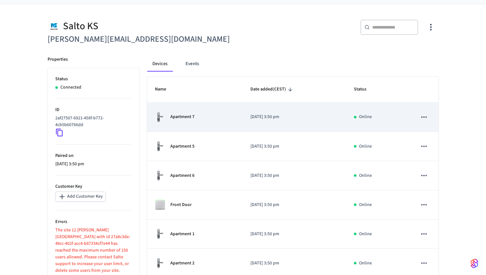 This screenshot has height=275, width=486. What do you see at coordinates (160, 64) in the screenshot?
I see `button: Devices` at bounding box center [160, 64].